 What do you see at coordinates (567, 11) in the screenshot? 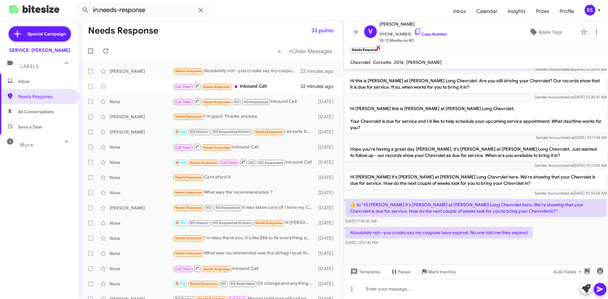
I see `a: Profile` at bounding box center [567, 11].